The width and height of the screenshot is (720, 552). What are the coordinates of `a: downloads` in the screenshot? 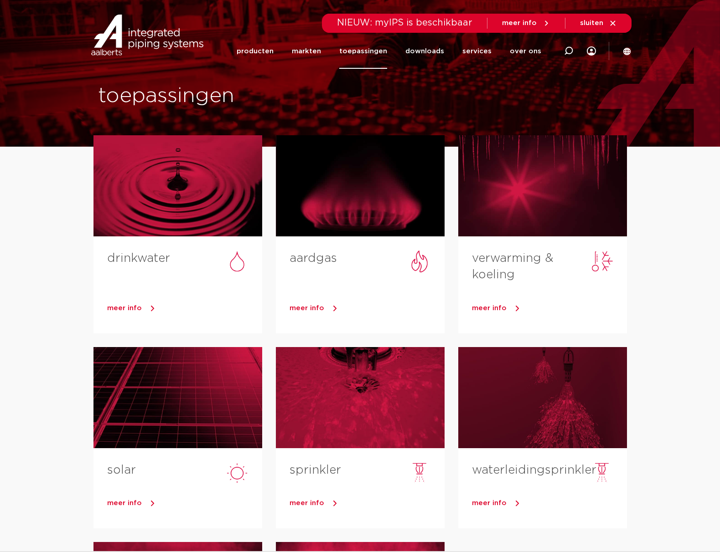 It's located at (424, 51).